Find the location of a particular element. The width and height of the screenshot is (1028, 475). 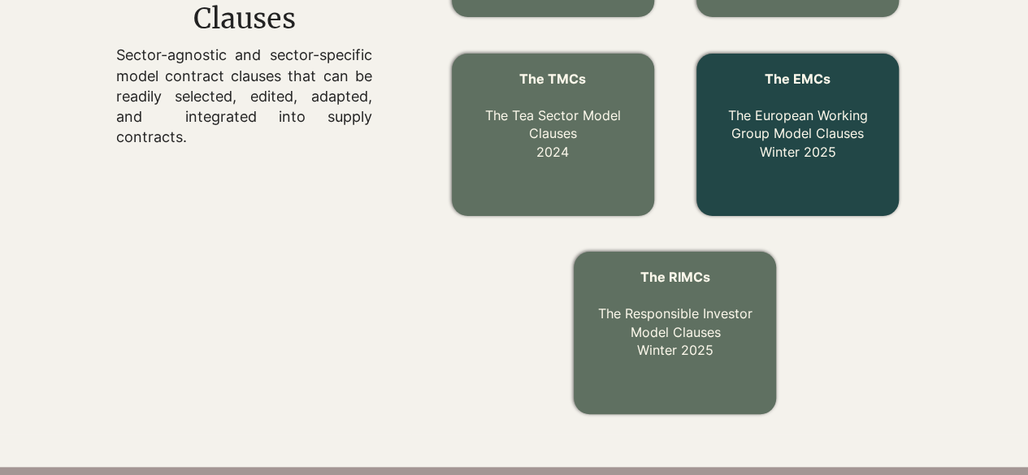

span: The RIMCs is located at coordinates (675, 277).